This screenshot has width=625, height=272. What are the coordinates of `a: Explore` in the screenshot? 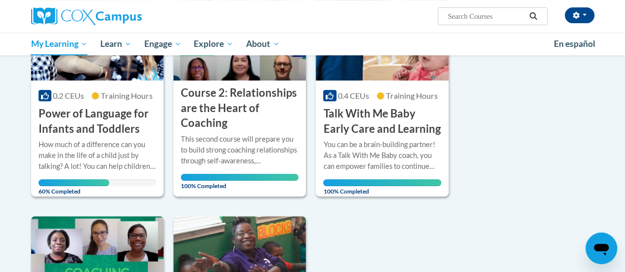 It's located at (214, 44).